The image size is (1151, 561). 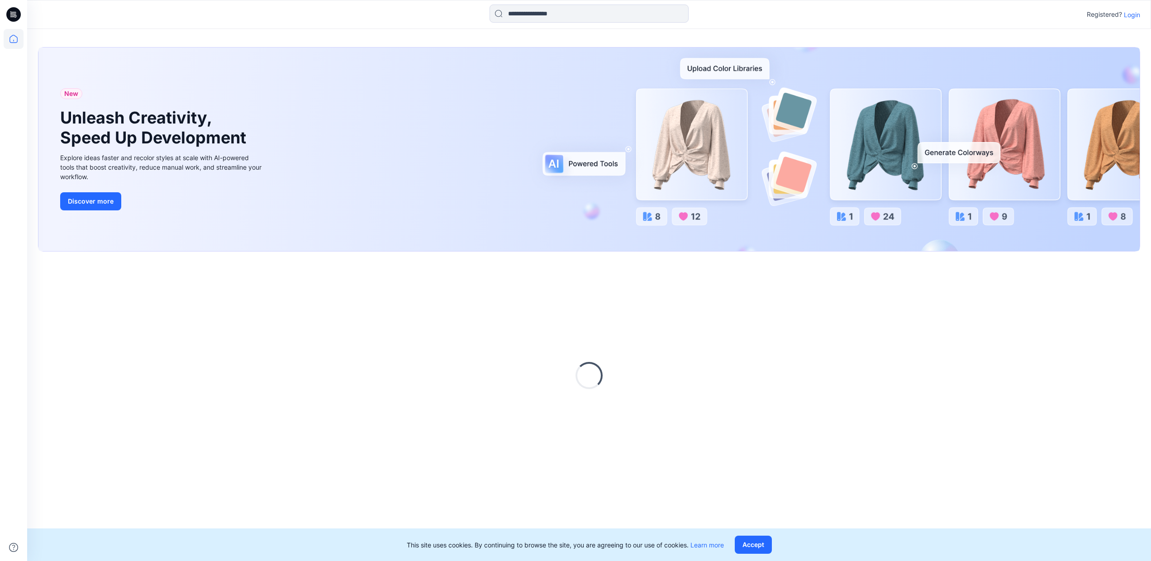 What do you see at coordinates (1132, 14) in the screenshot?
I see `p: Login` at bounding box center [1132, 14].